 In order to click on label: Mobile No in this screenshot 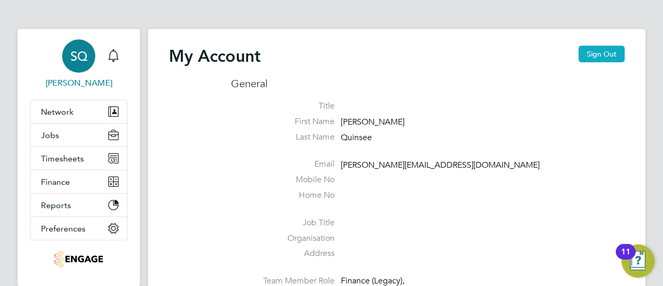, I will do `click(283, 179)`.